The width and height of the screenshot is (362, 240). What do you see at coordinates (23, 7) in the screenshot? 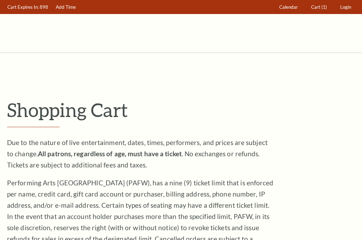
I see `span: Cart Expires In:` at bounding box center [23, 7].